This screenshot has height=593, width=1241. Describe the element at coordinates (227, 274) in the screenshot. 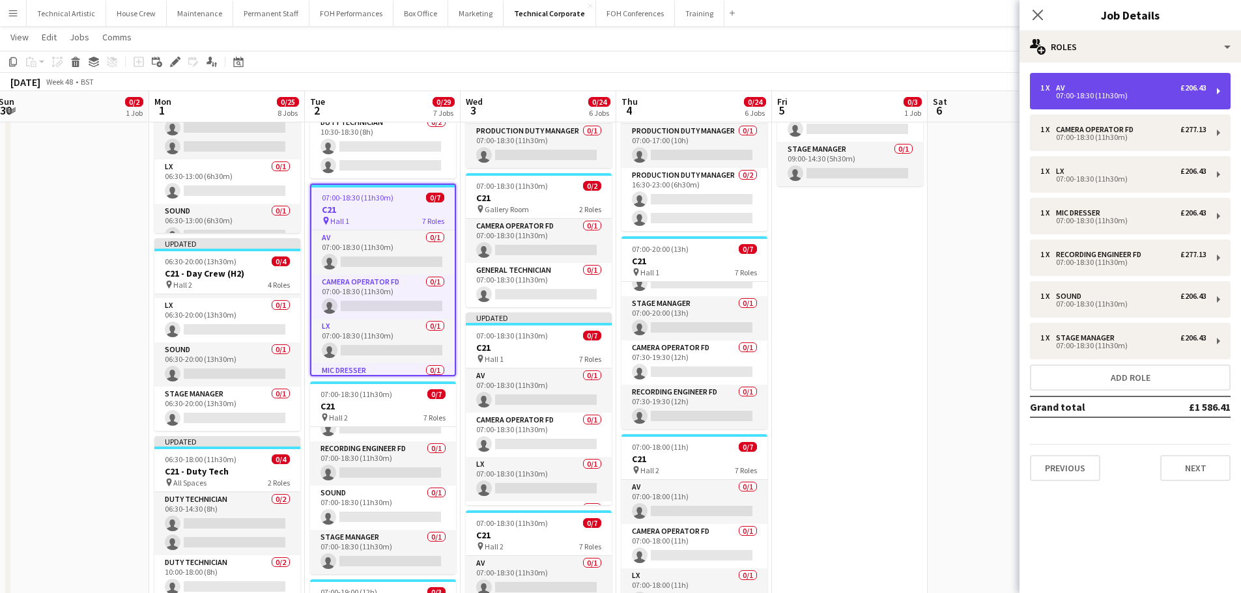

I see `h3: C21 - Day Crew (H2)` at that location.